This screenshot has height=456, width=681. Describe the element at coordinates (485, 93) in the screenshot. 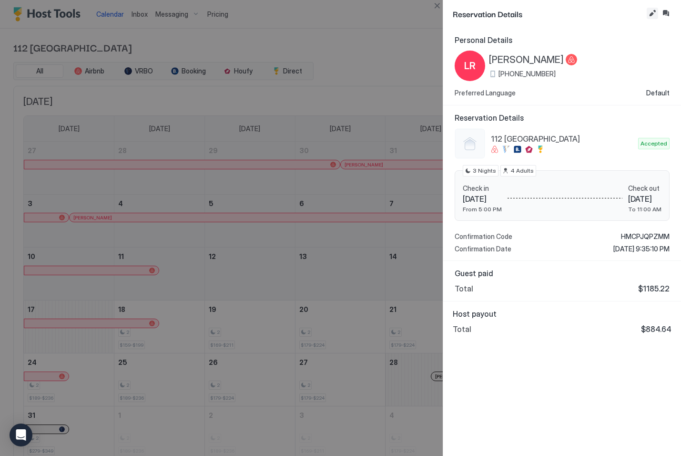

I see `span: Preferred Language` at that location.